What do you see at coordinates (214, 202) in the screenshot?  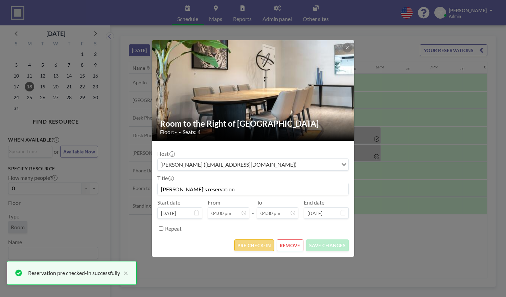 I see `label: From` at bounding box center [214, 202].